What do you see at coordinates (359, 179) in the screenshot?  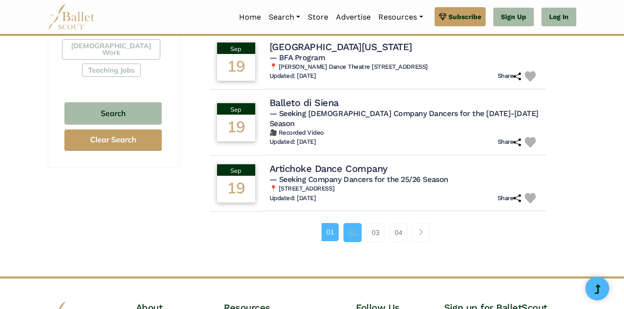 I see `span: — Seeking Company Dancers for the 25/26 Season` at bounding box center [359, 179].